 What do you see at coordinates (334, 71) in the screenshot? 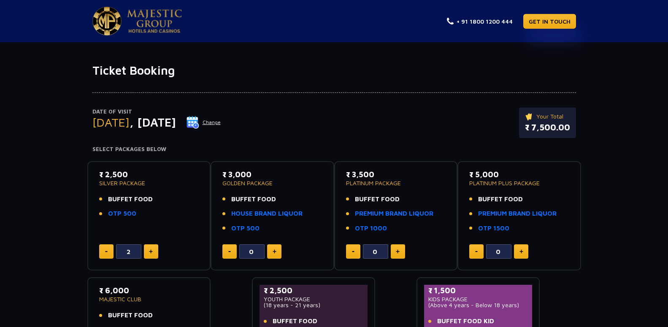
I see `h1: Ticket Booking` at bounding box center [334, 71].